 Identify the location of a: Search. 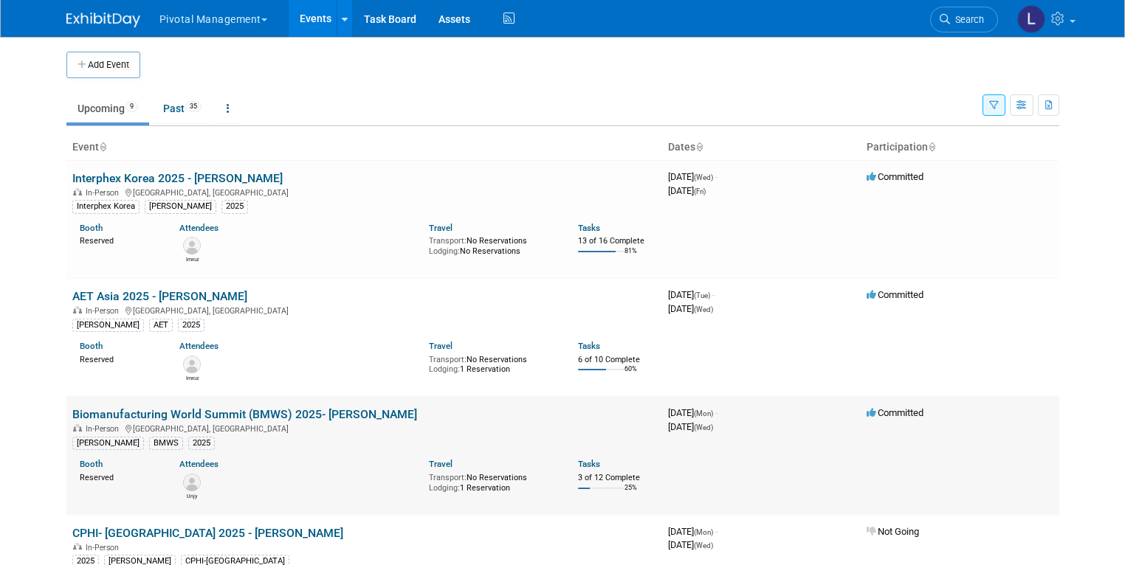
(964, 19).